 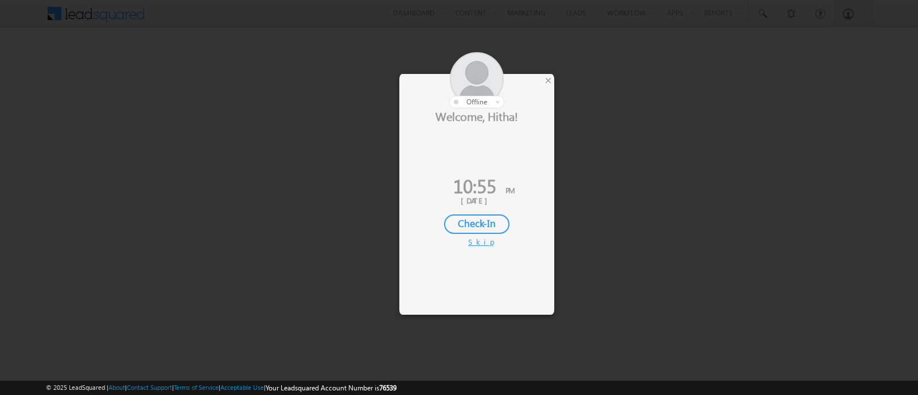 I want to click on span: 76539, so click(x=388, y=388).